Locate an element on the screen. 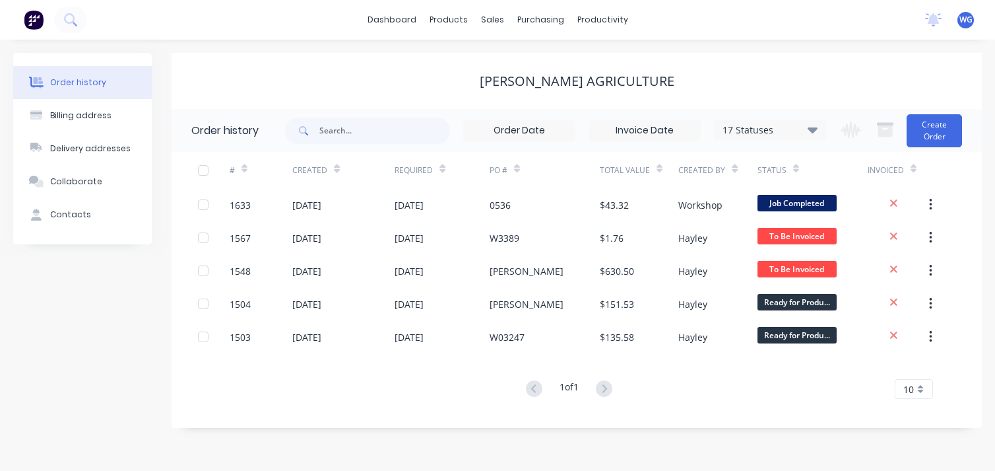 This screenshot has height=471, width=995. div: products is located at coordinates (449, 20).